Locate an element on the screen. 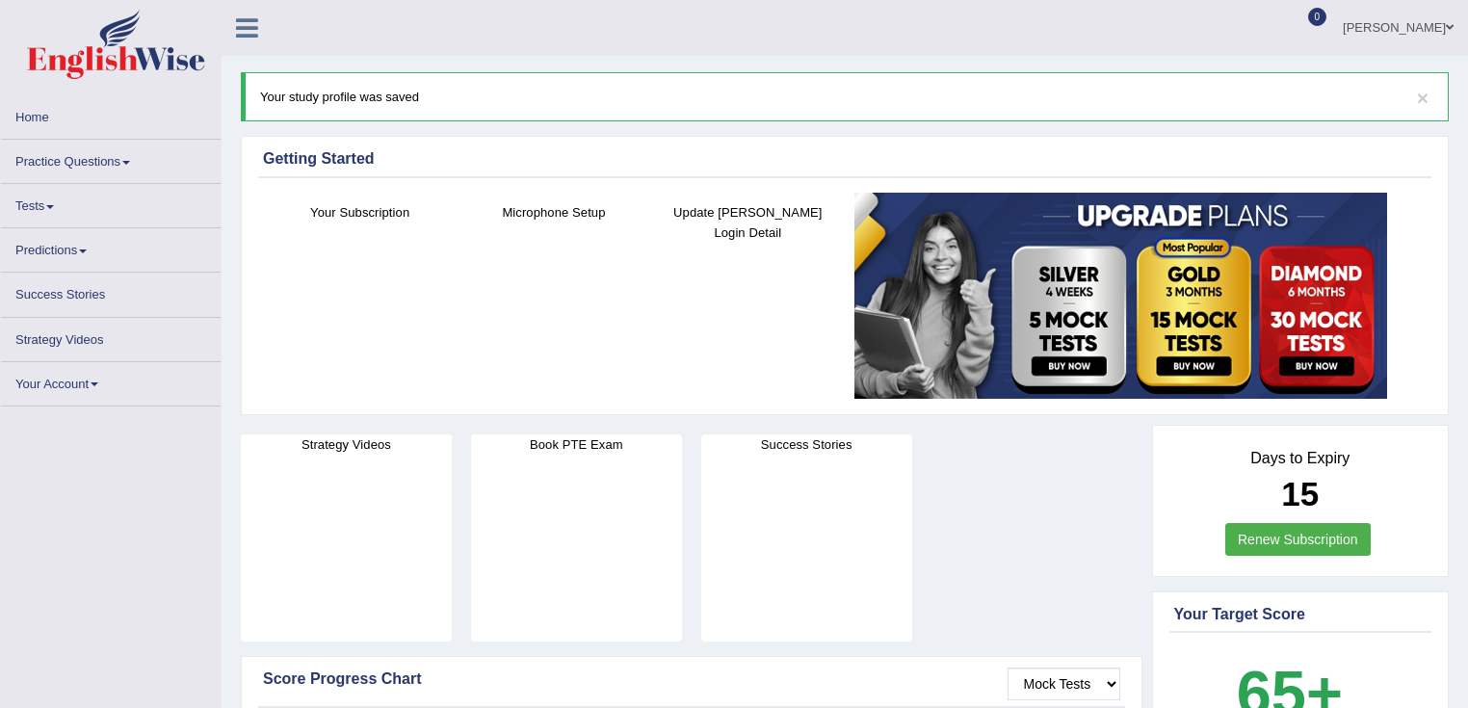 This screenshot has width=1468, height=708. img: small5.jpg is located at coordinates (1120, 296).